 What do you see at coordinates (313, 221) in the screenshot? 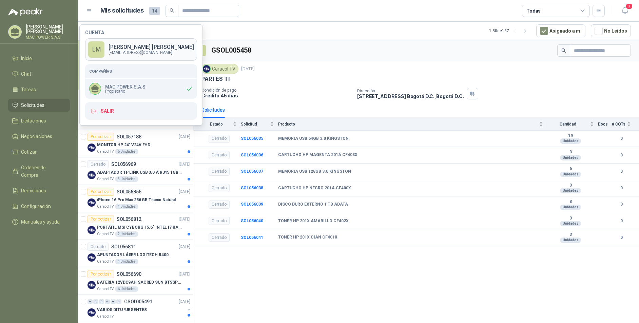
I see `b: TONER HP 201X AMARILLO CF402X` at bounding box center [313, 221].